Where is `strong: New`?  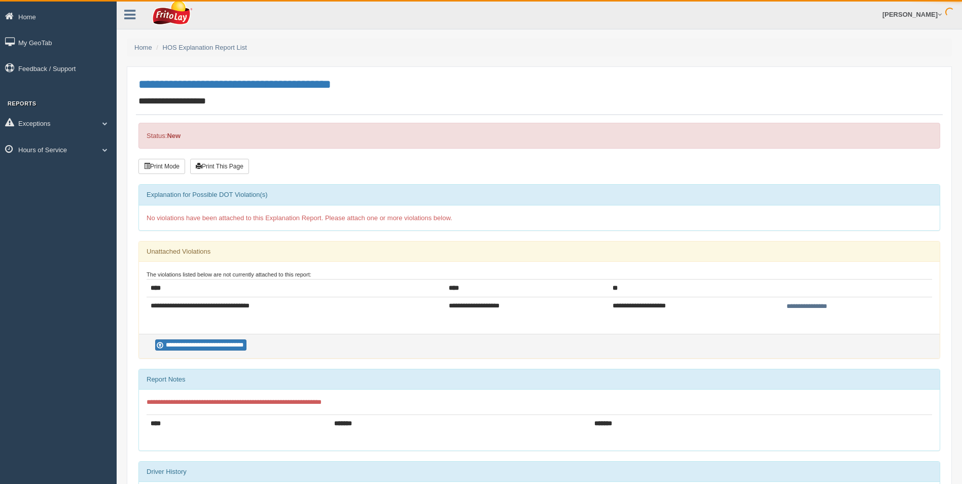 strong: New is located at coordinates (173, 135).